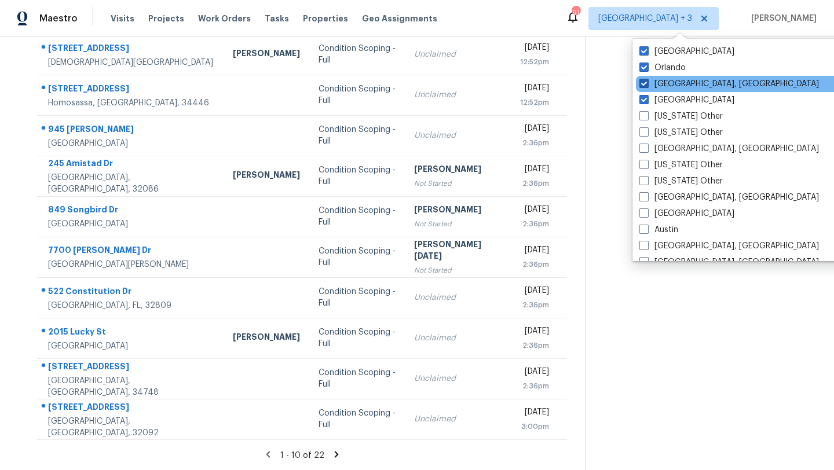  What do you see at coordinates (400, 19) in the screenshot?
I see `span: Geo Assignments` at bounding box center [400, 19].